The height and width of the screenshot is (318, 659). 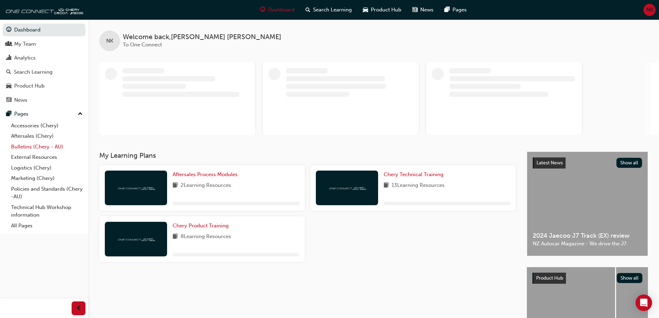 I want to click on a: Aftersales (Chery), so click(x=47, y=136).